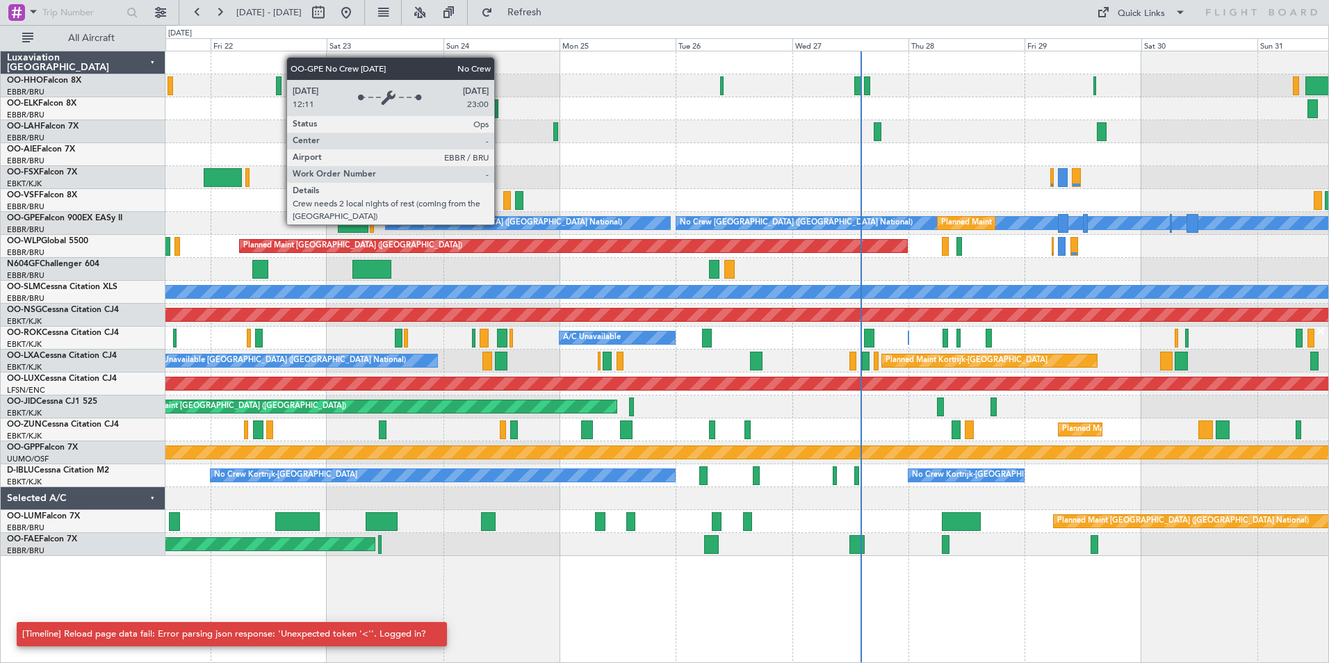 The height and width of the screenshot is (663, 1329). What do you see at coordinates (24, 425) in the screenshot?
I see `span: OO-ZUN` at bounding box center [24, 425].